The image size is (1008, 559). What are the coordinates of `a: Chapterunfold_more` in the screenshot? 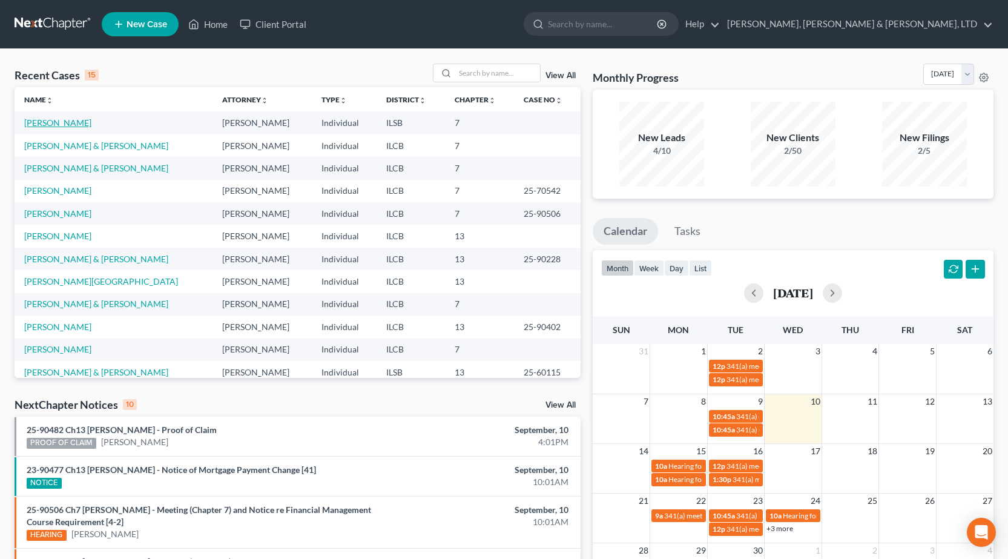 It's located at (475, 99).